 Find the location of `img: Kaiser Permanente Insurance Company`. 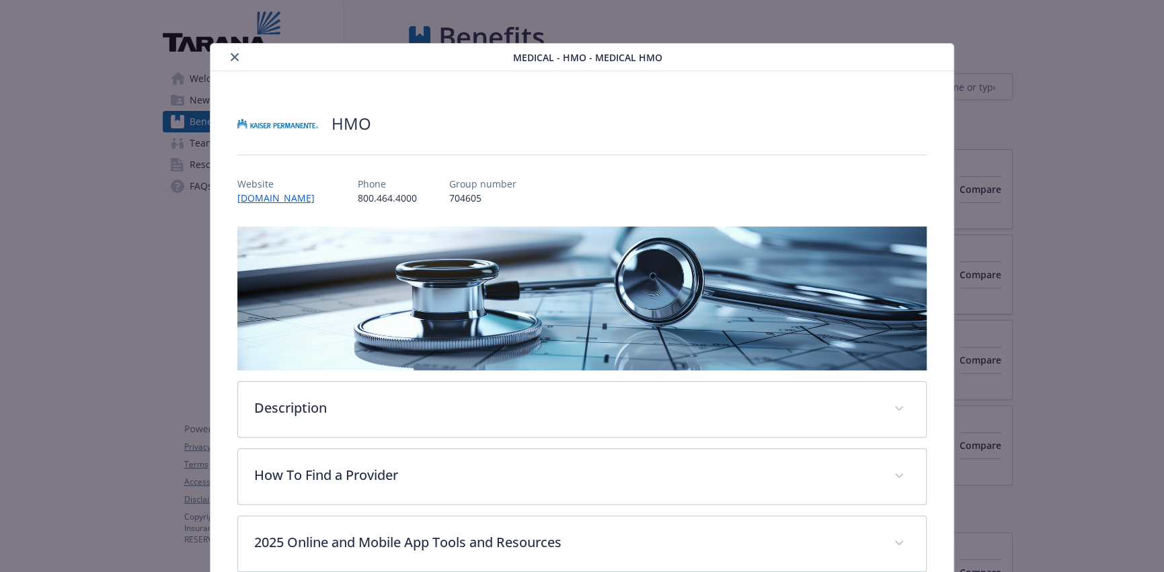

img: Kaiser Permanente Insurance Company is located at coordinates (278, 124).